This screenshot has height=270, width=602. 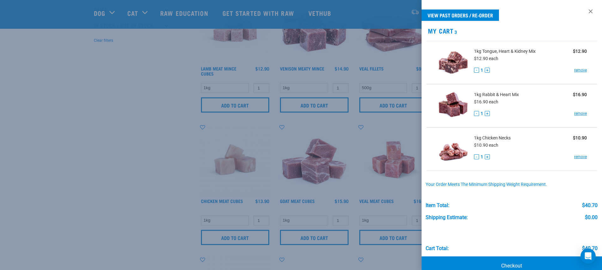 I want to click on div: Cart total:, so click(x=437, y=249).